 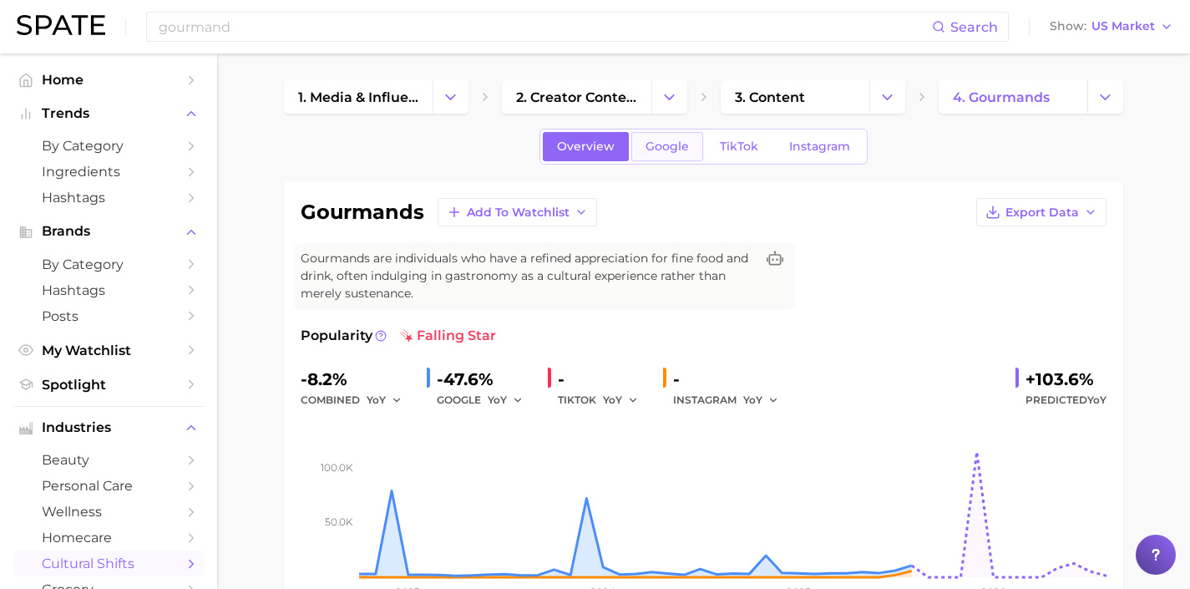 What do you see at coordinates (109, 485) in the screenshot?
I see `a: personal care` at bounding box center [109, 485].